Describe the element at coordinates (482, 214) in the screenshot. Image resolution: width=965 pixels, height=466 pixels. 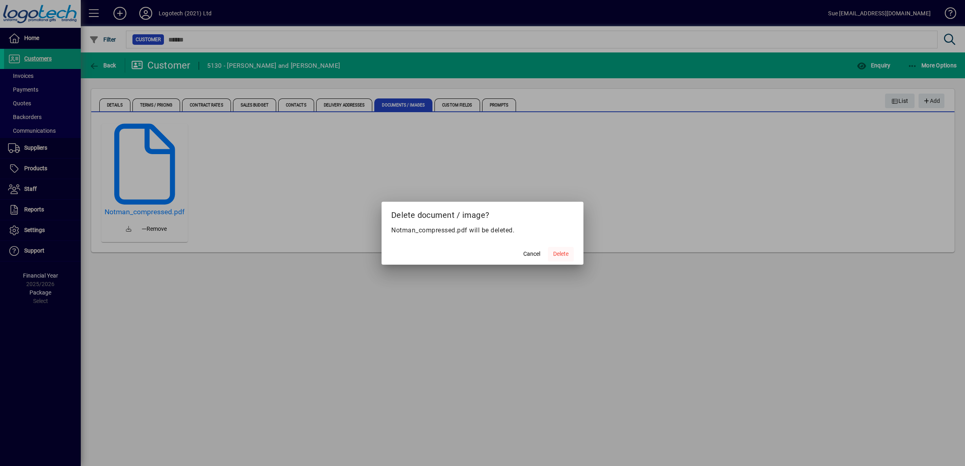
I see `h2: Delete document / image?` at that location.